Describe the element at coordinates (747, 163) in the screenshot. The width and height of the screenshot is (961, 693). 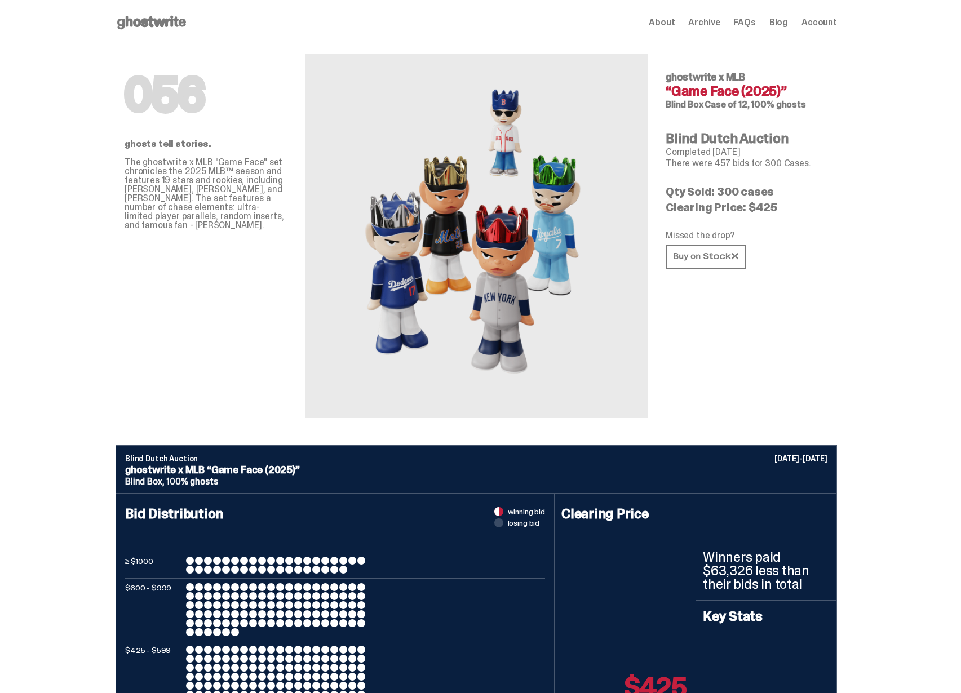
I see `p: There were 457 bids for 300 Cases.` at that location.